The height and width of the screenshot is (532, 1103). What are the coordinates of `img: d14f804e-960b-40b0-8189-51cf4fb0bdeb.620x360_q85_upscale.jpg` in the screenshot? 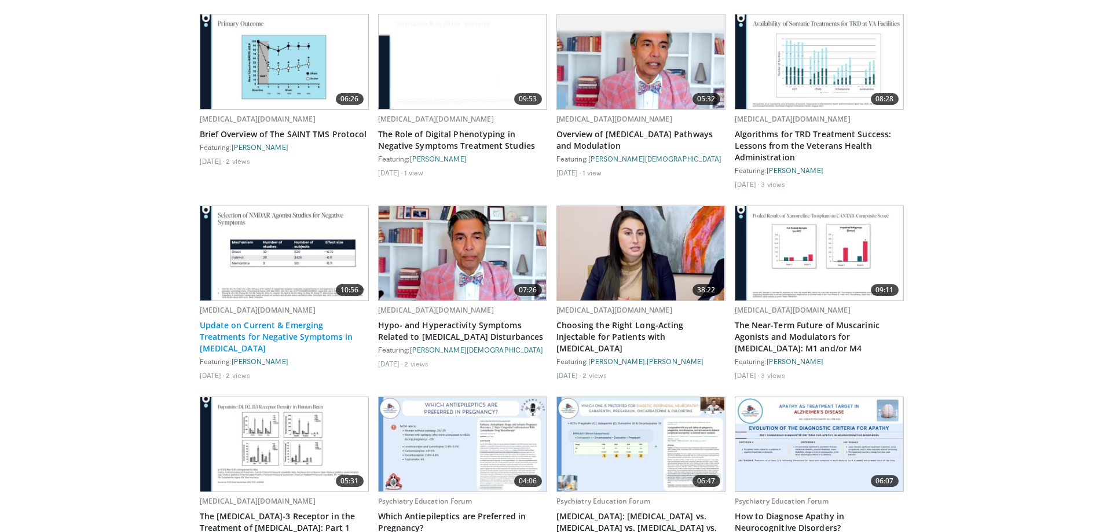 It's located at (641, 253).